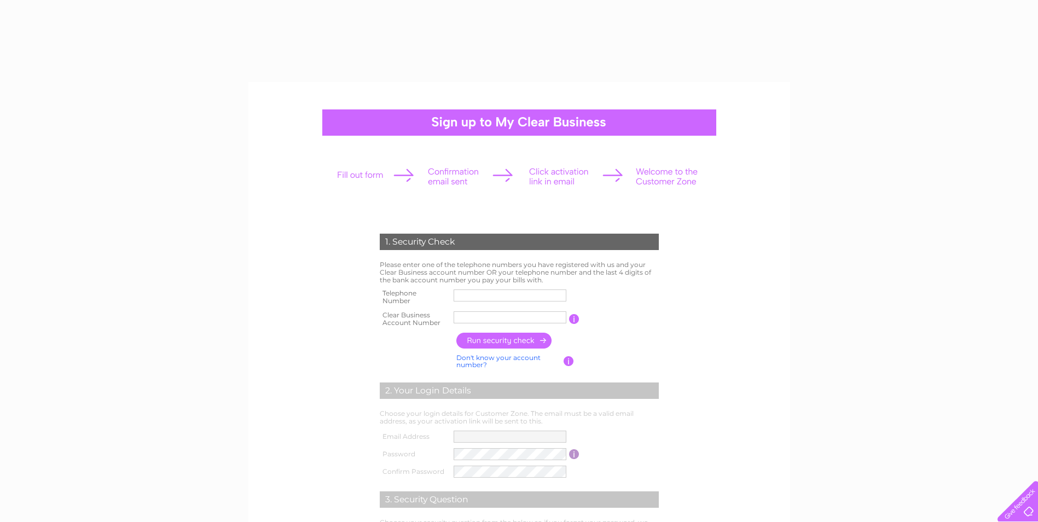 The width and height of the screenshot is (1038, 522). I want to click on th: Email Address, so click(414, 437).